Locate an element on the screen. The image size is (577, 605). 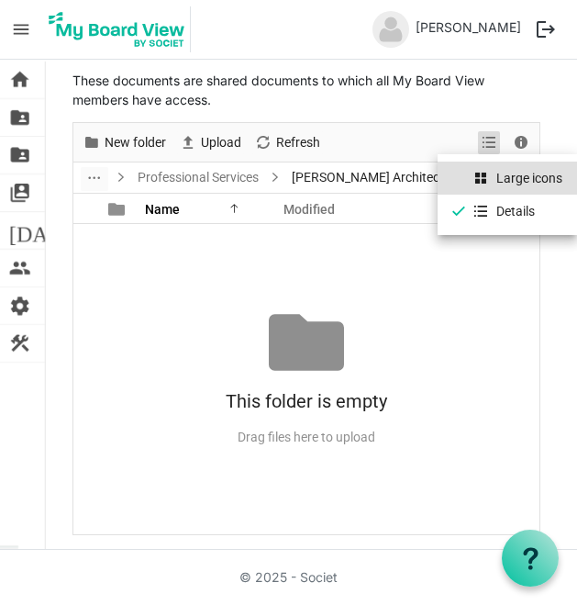
span: settings is located at coordinates (20, 306).